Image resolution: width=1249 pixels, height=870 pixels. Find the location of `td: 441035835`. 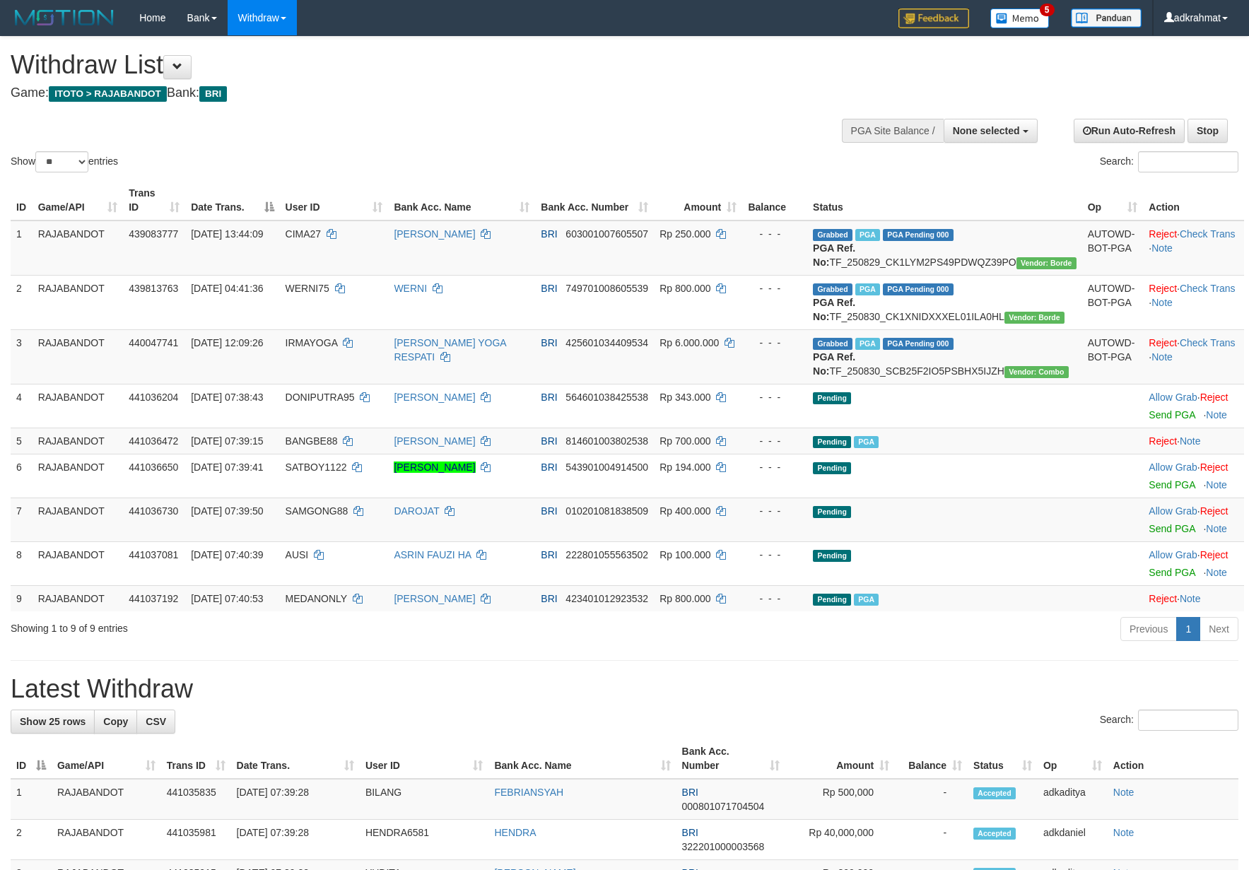

td: 441035835 is located at coordinates (196, 799).